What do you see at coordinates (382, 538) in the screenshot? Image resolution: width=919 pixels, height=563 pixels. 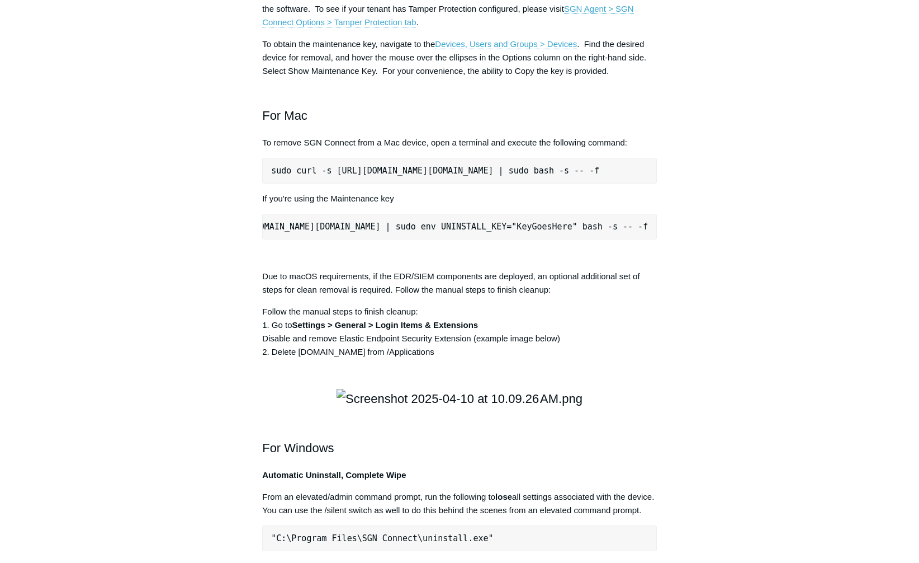 I see `span: "C:\Program Files\SGN Connect\uninstall.exe"` at bounding box center [382, 538].